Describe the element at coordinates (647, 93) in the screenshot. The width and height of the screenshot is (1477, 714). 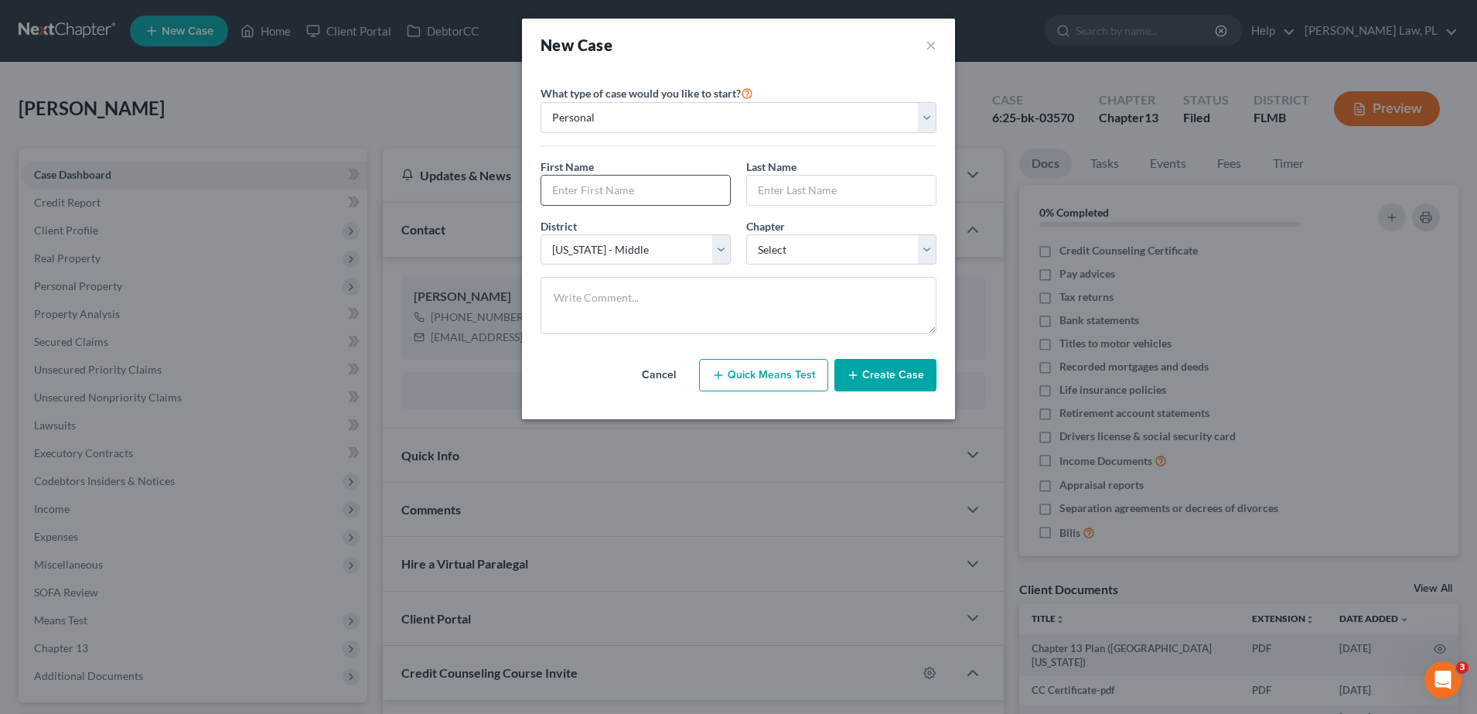
I see `label: What type of case would you like to start?` at that location.